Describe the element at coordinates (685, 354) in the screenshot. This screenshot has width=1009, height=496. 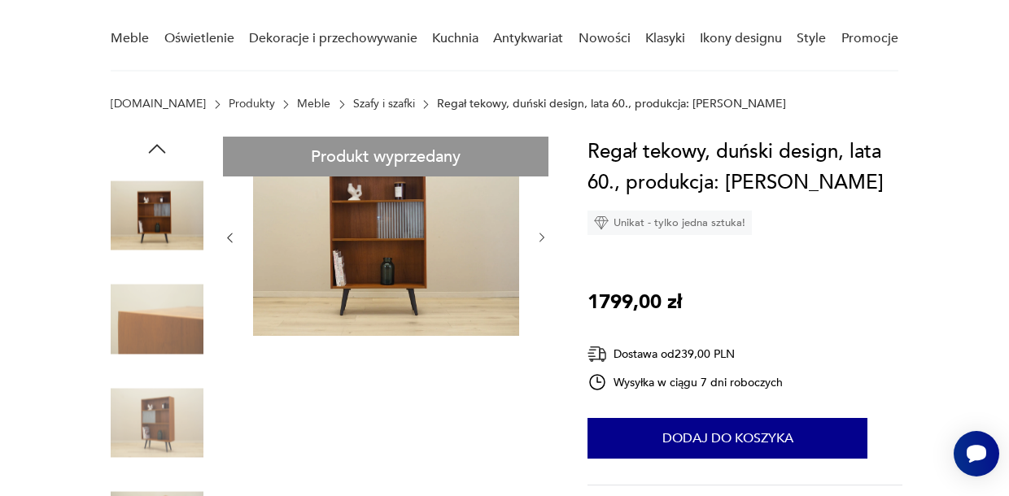
I see `div: Dostawa od 239,00 PLN` at that location.